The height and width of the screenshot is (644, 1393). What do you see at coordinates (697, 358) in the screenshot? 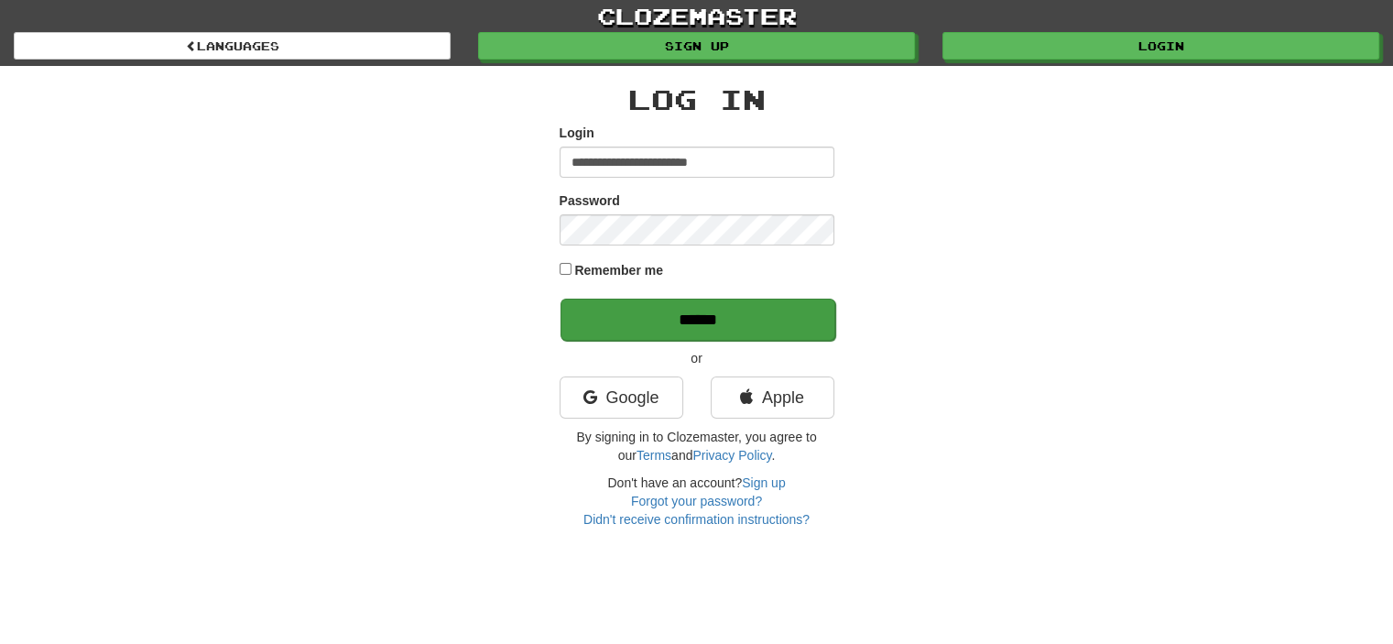
I see `p: or` at bounding box center [697, 358].